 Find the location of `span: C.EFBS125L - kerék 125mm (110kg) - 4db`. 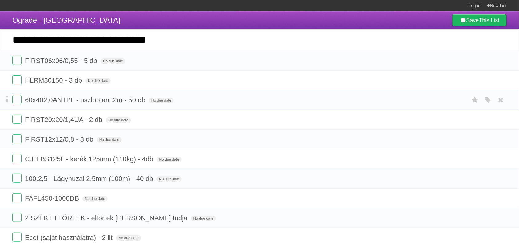

span: C.EFBS125L - kerék 125mm (110kg) - 4db is located at coordinates (90, 159).